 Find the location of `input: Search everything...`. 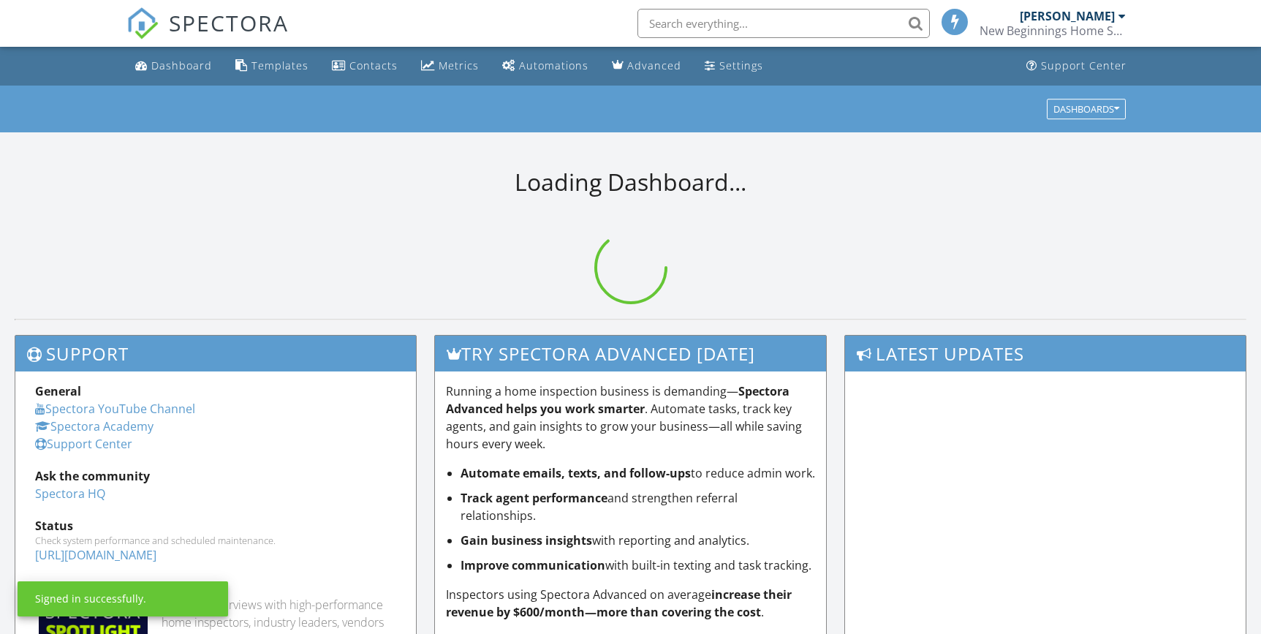

input: Search everything... is located at coordinates (784, 23).